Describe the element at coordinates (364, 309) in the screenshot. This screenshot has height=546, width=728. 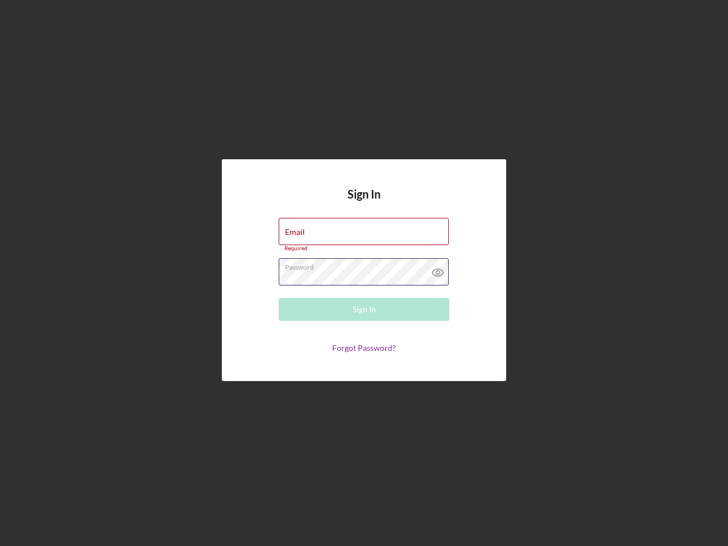
I see `button: Sign In` at that location.